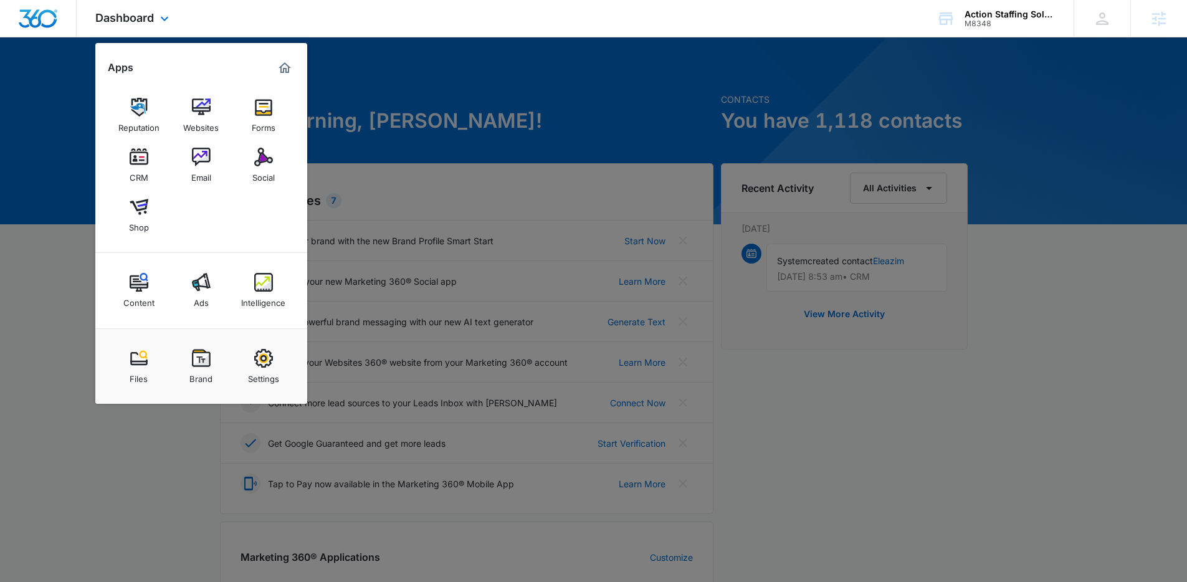  Describe the element at coordinates (139, 125) in the screenshot. I see `div: Reputation` at that location.